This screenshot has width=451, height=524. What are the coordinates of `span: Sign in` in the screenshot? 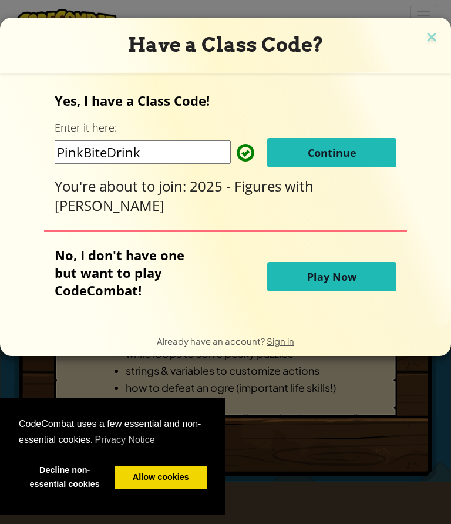 It's located at (280, 341).